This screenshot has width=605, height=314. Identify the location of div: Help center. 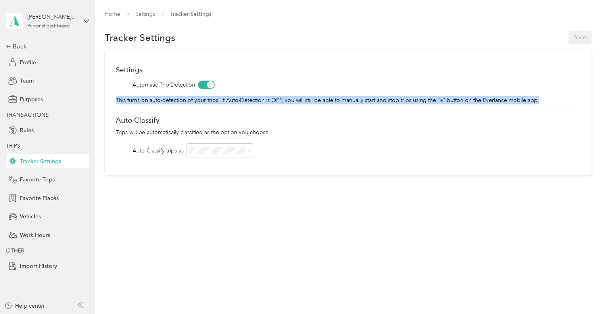
(25, 305).